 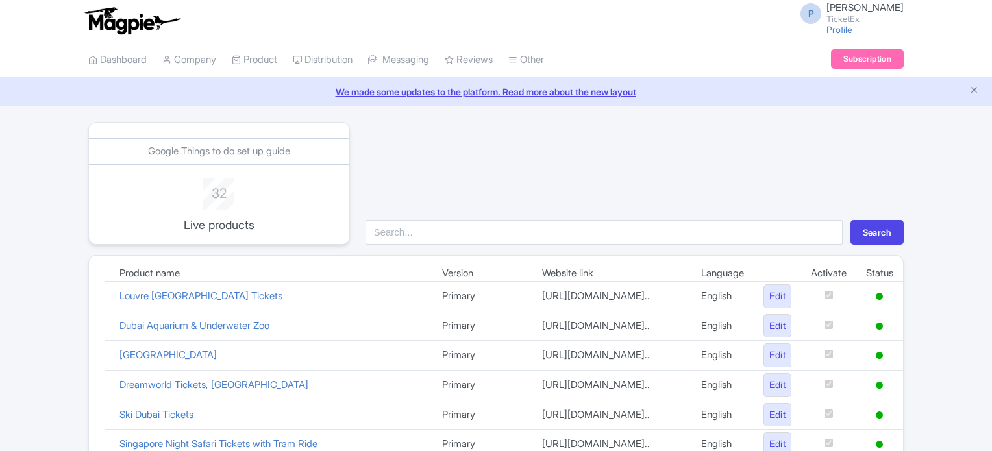 What do you see at coordinates (612, 274) in the screenshot?
I see `td: Website link` at bounding box center [612, 274].